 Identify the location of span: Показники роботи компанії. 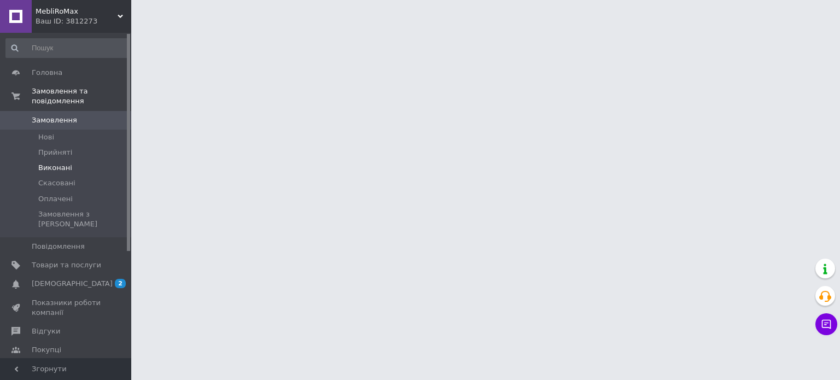
(66, 308).